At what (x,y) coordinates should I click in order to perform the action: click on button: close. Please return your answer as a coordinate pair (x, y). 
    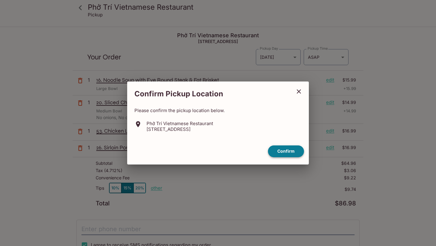
    Looking at the image, I should click on (299, 91).